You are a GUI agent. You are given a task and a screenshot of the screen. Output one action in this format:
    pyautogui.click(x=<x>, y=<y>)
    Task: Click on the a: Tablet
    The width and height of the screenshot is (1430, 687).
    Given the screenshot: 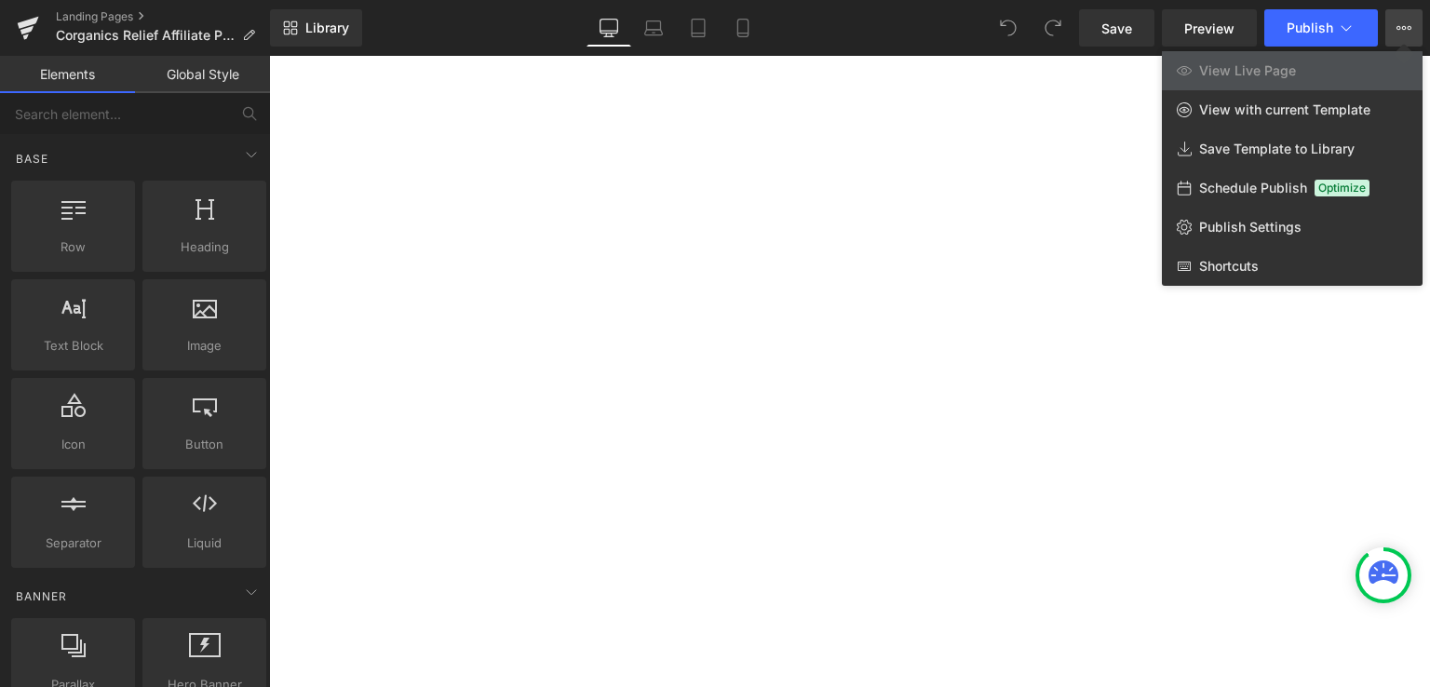 What is the action you would take?
    pyautogui.click(x=698, y=28)
    